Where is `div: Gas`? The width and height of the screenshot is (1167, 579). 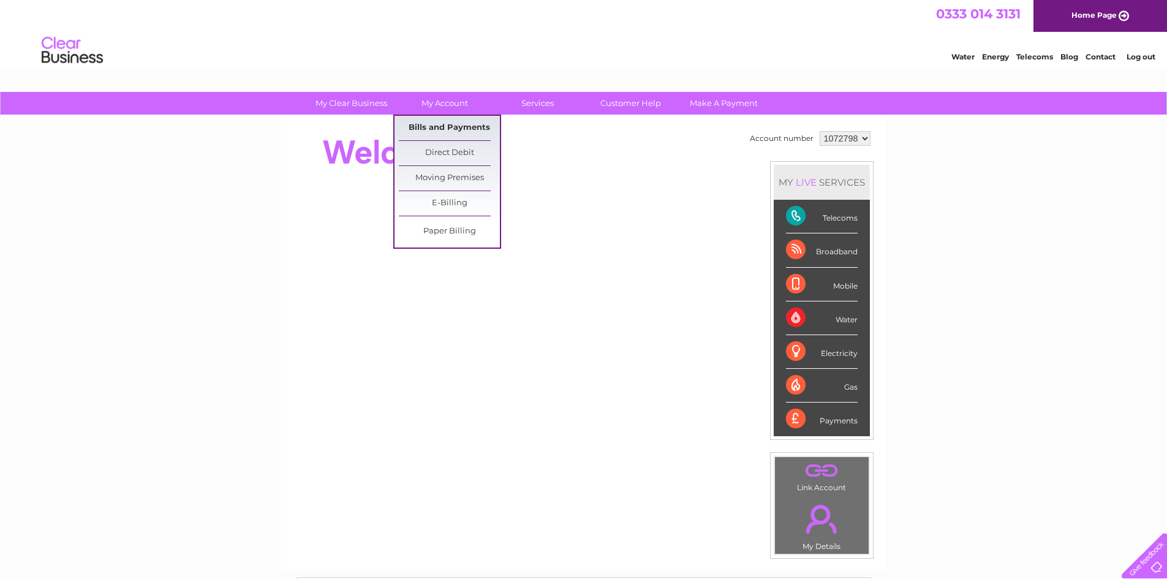
div: Gas is located at coordinates (821, 385).